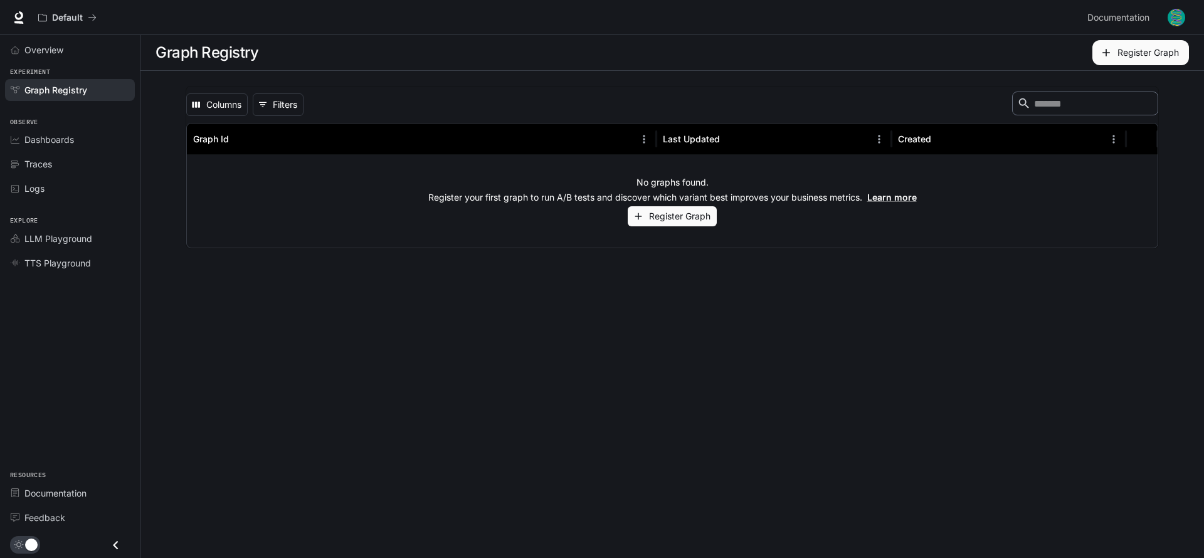  Describe the element at coordinates (915, 139) in the screenshot. I see `div: Created` at that location.